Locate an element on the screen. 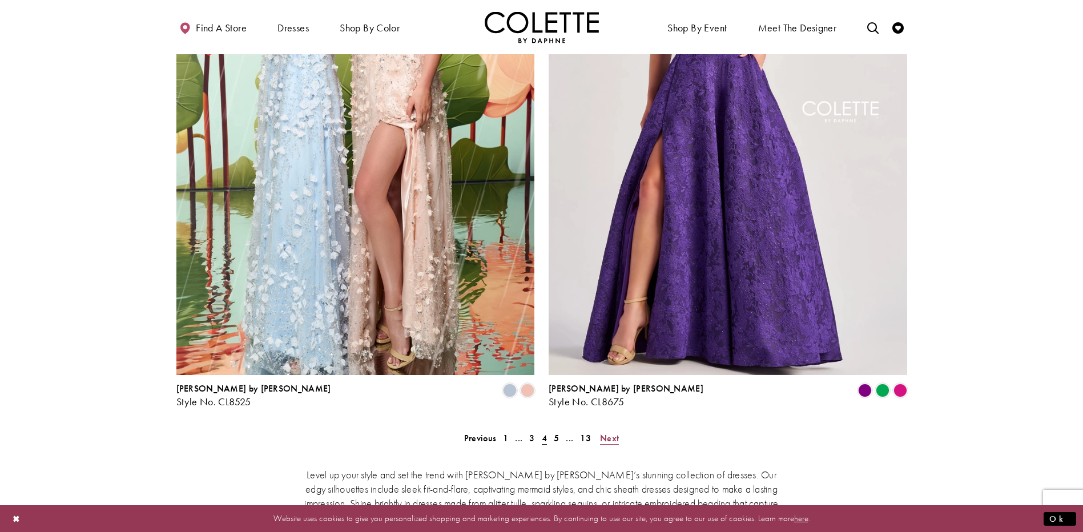  div: Colette by Daphne Style No. CL8525 is located at coordinates (253, 395).